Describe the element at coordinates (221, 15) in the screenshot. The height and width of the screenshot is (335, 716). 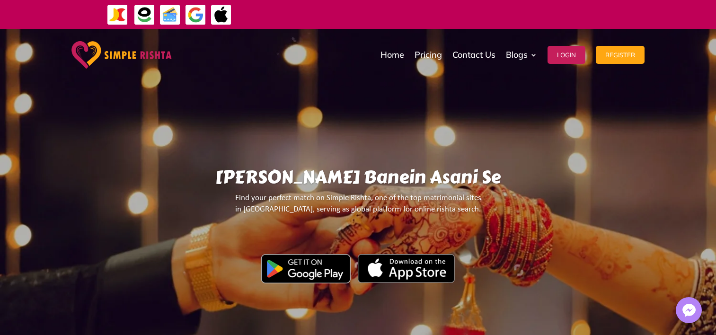
I see `img: ApplePay-icon` at that location.